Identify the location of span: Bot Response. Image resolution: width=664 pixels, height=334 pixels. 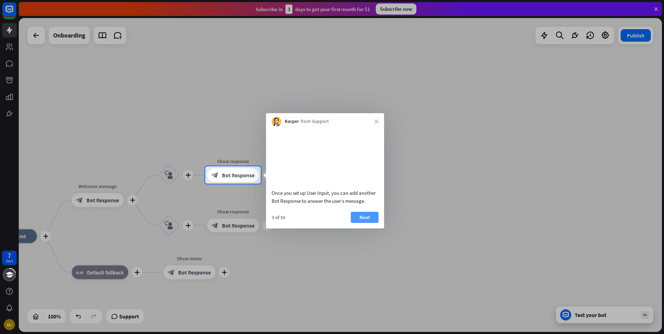
(238, 175).